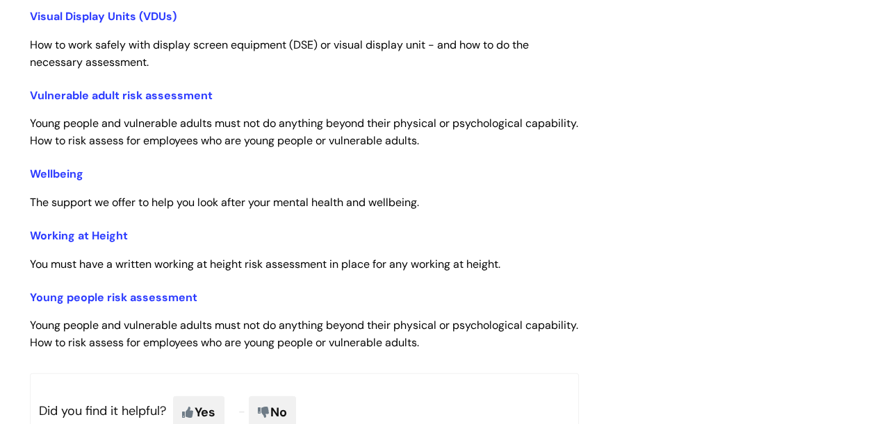  I want to click on a: Young people risk assessment, so click(113, 297).